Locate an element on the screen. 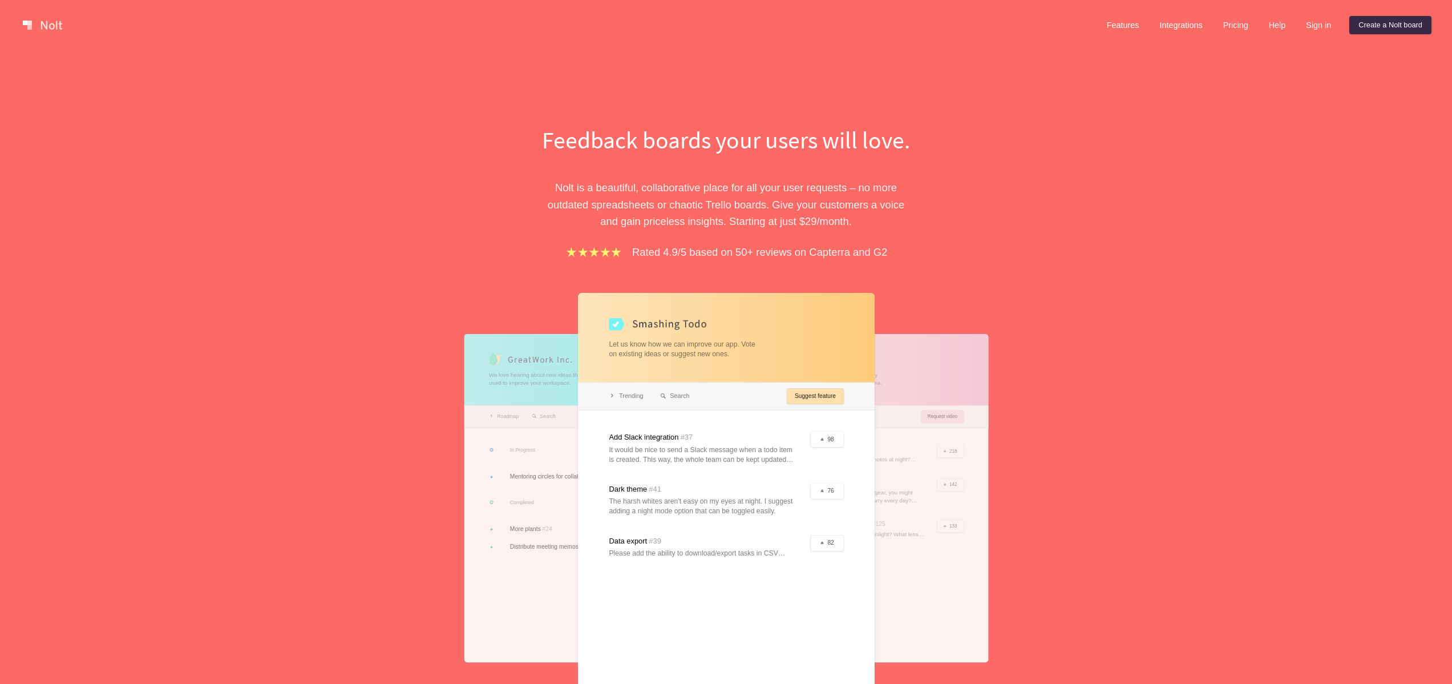 Image resolution: width=1452 pixels, height=684 pixels. a: Features is located at coordinates (1123, 25).